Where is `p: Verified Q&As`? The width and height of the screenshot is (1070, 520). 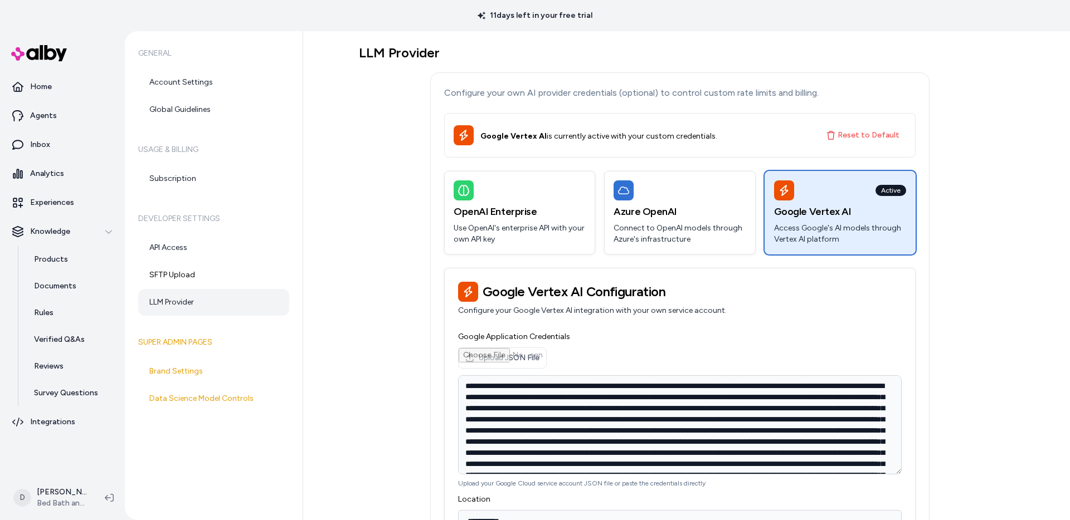 p: Verified Q&As is located at coordinates (59, 340).